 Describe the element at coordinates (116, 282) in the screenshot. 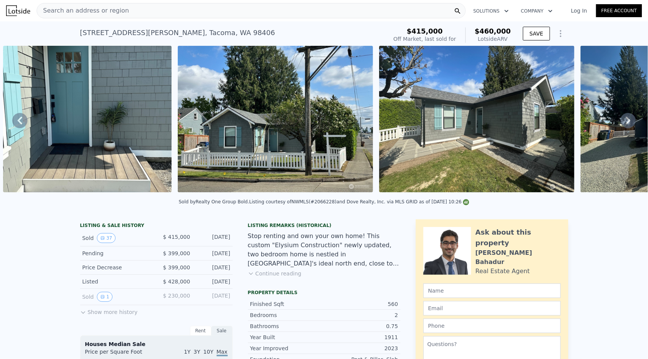

I see `div: Listed` at that location.